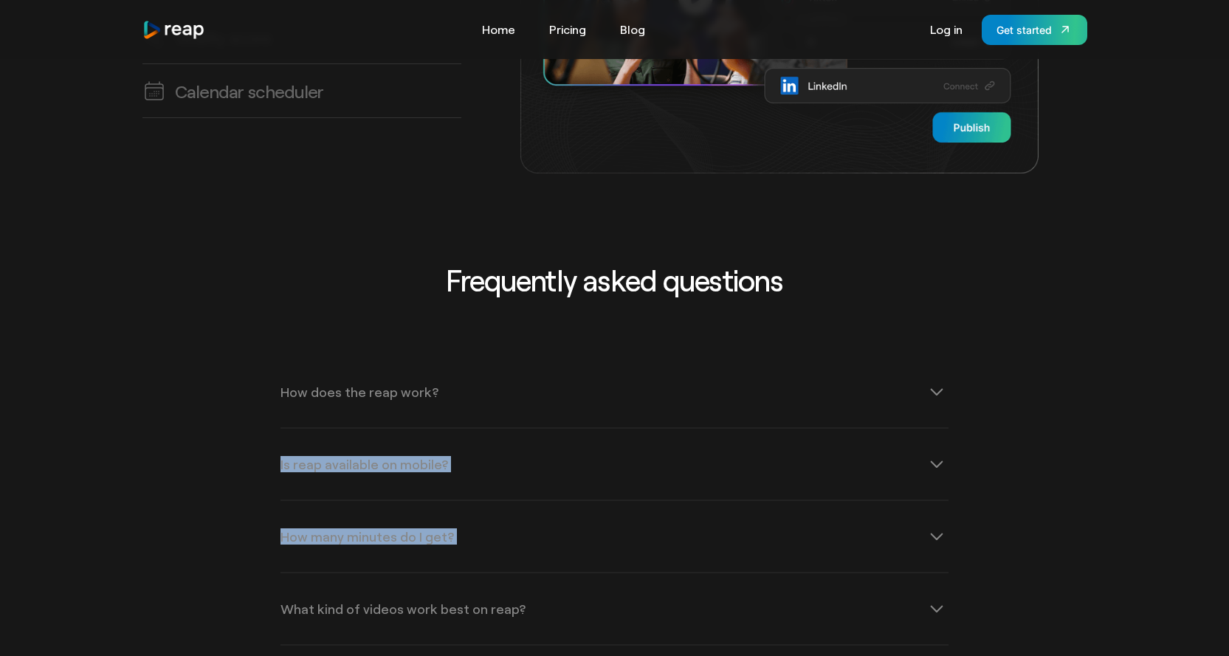 Image resolution: width=1229 pixels, height=656 pixels. Describe the element at coordinates (498, 30) in the screenshot. I see `a: Home` at that location.